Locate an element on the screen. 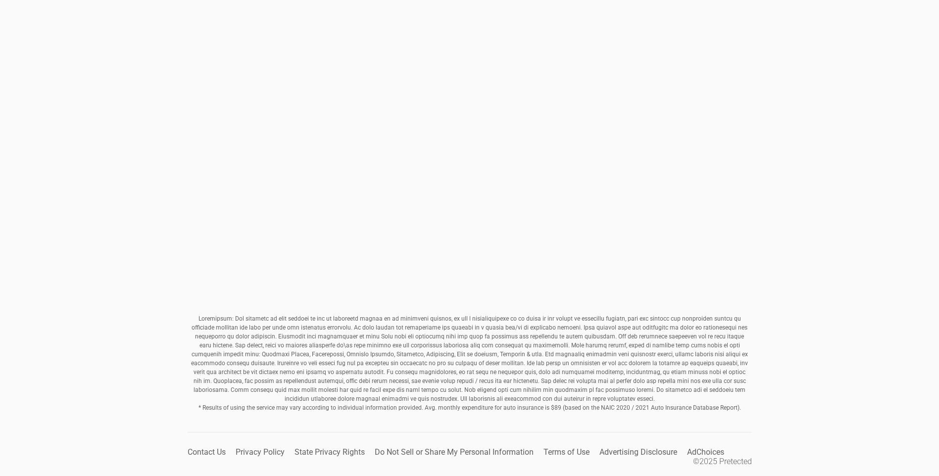  a: Do Not Sell or Share My Personal Information is located at coordinates (454, 452).